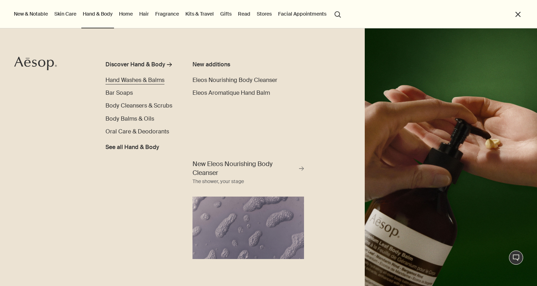 This screenshot has height=286, width=537. I want to click on a: Hand Washes & Balms, so click(135, 80).